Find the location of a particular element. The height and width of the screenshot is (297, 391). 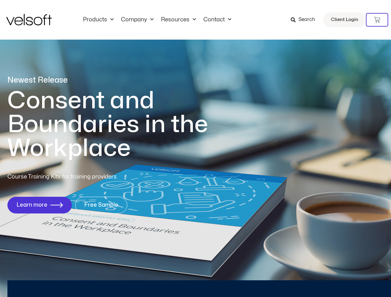

a: Search is located at coordinates (305, 20).